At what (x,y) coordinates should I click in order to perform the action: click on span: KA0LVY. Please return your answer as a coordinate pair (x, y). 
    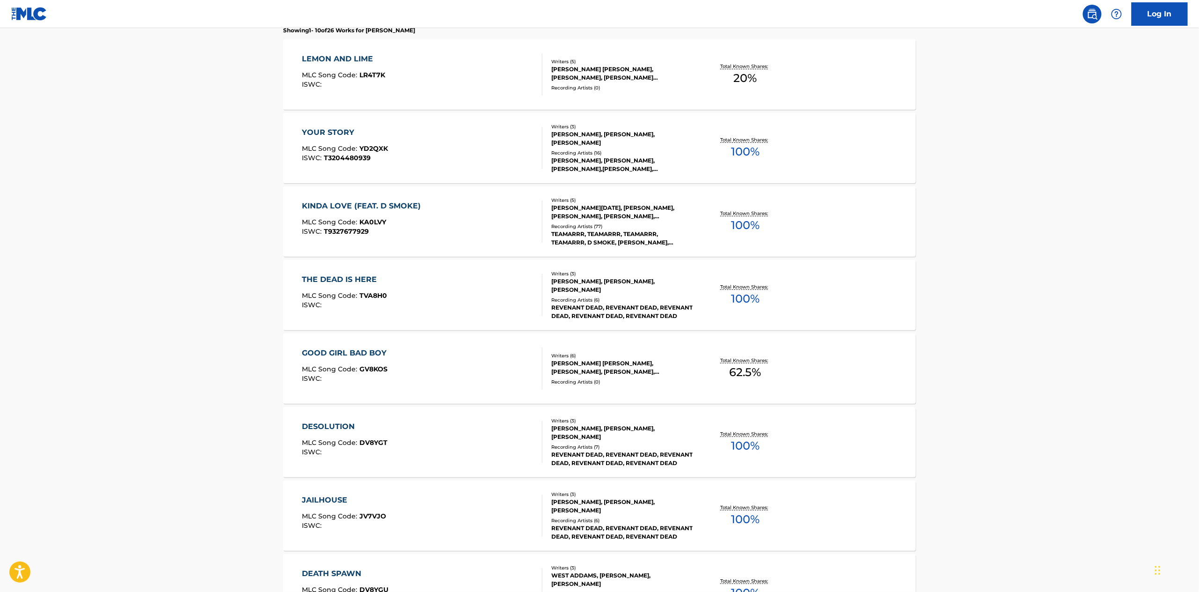
    Looking at the image, I should click on (373, 222).